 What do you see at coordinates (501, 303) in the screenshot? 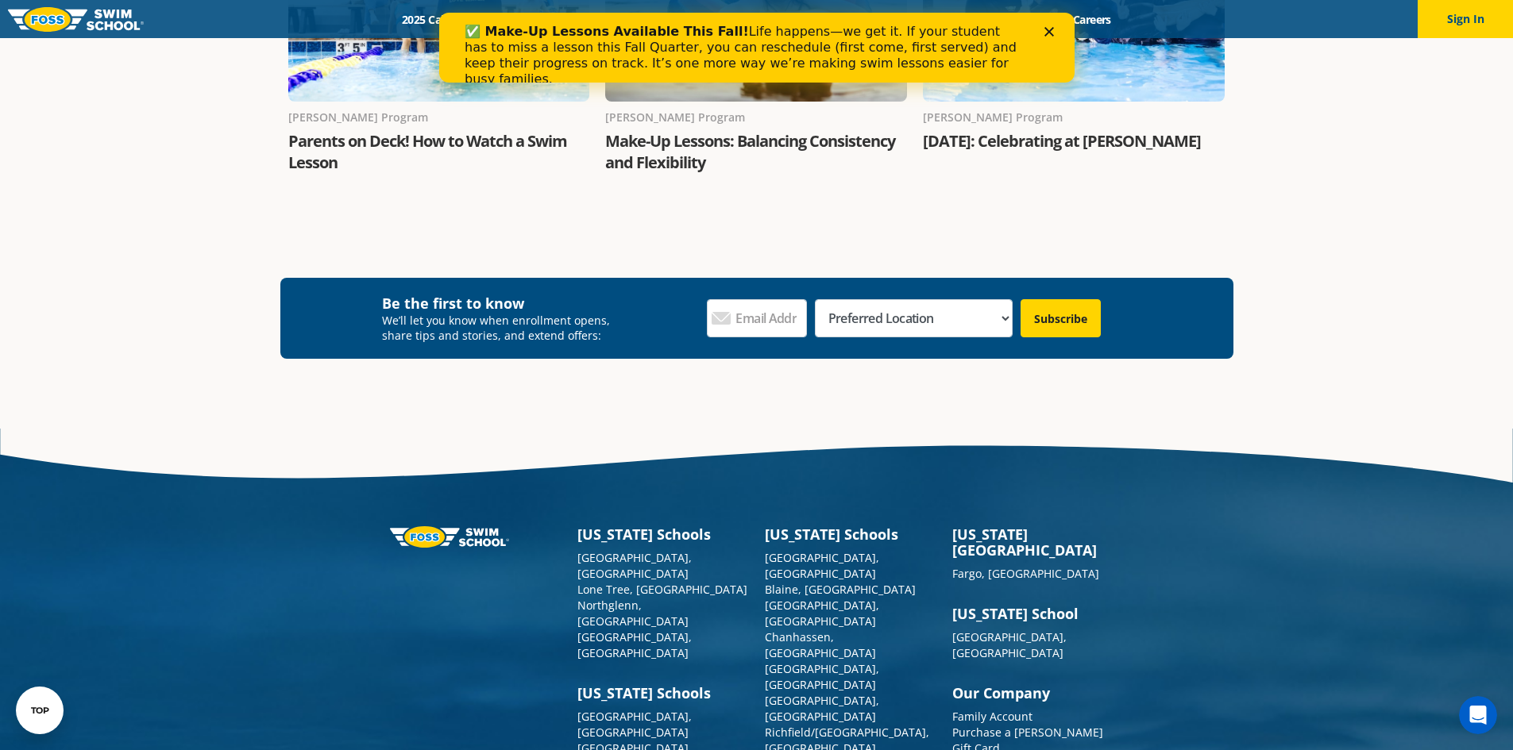
I see `h4: Be the first to know` at bounding box center [501, 303].